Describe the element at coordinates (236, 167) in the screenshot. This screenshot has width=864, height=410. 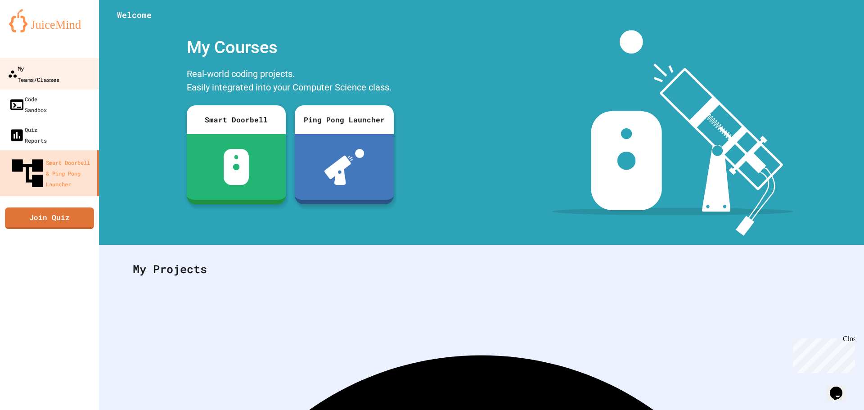
I see `img: sdb-white.svg` at that location.